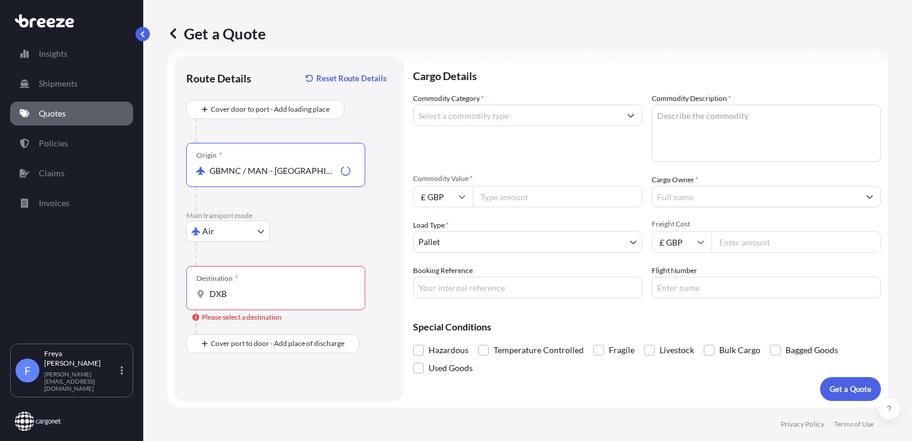 The height and width of the screenshot is (441, 912). I want to click on span: F, so click(27, 370).